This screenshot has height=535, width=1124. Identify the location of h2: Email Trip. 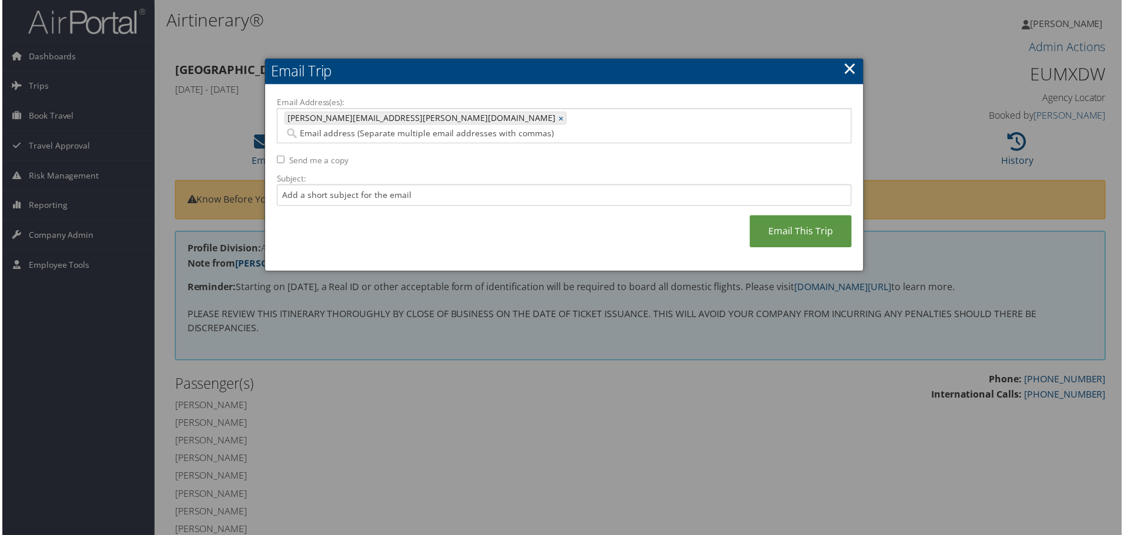
(564, 72).